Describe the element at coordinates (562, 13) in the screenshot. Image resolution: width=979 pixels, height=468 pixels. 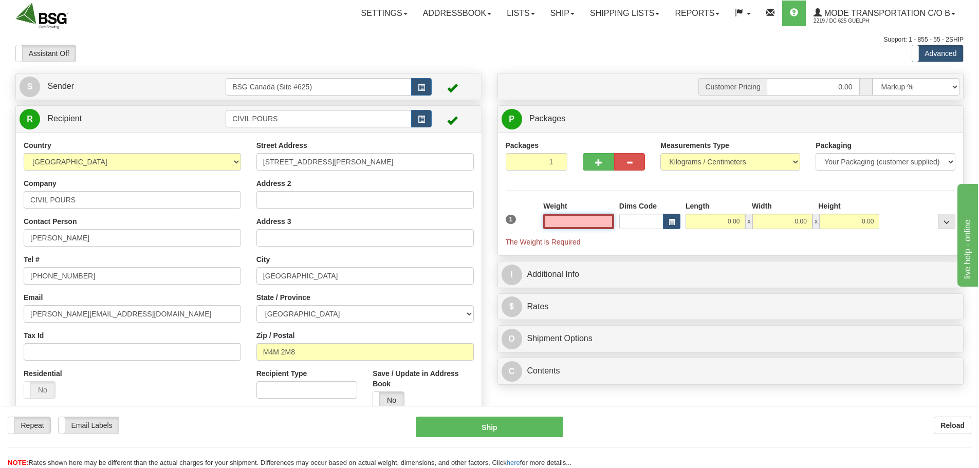
I see `a: Ship` at that location.